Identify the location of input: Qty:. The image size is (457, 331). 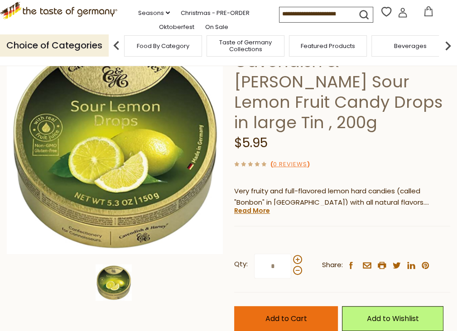
(272, 266).